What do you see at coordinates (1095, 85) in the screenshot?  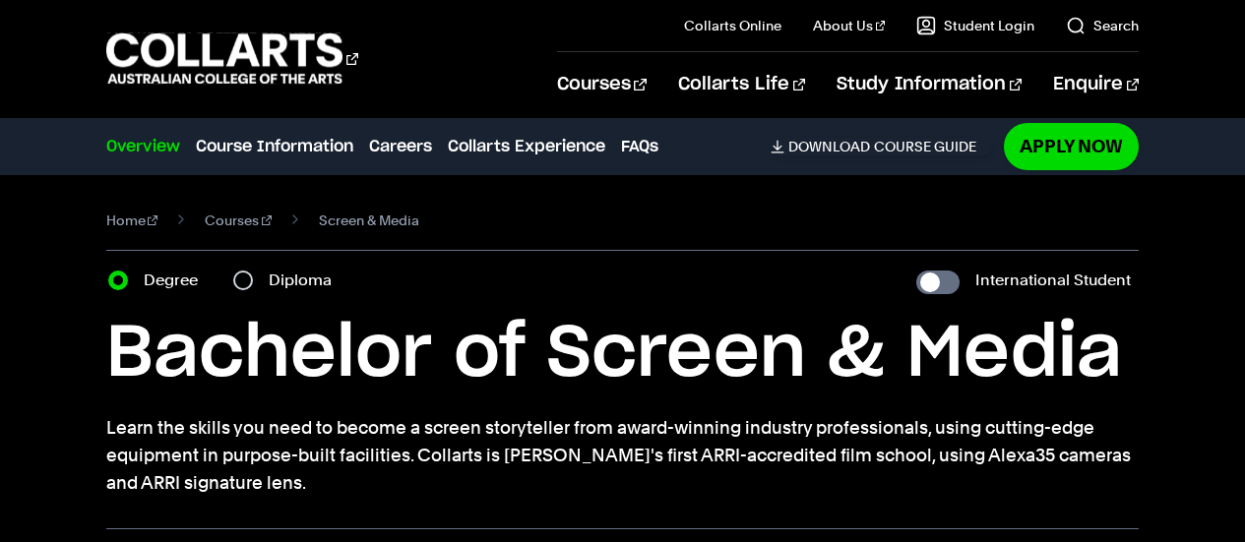 I see `a: Enquire` at bounding box center [1095, 85].